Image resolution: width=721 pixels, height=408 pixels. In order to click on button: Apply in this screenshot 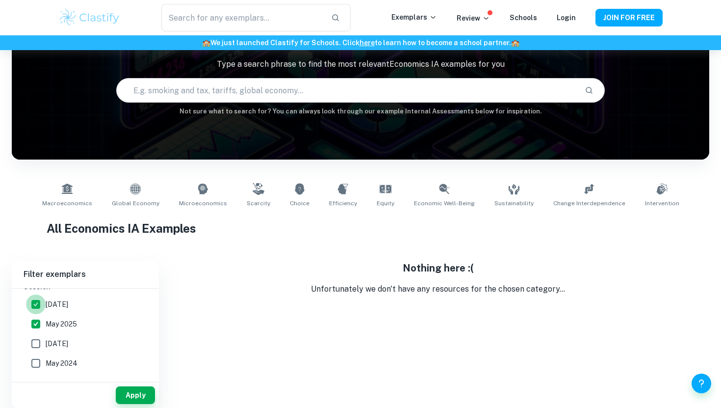, I will do `click(135, 395)`.